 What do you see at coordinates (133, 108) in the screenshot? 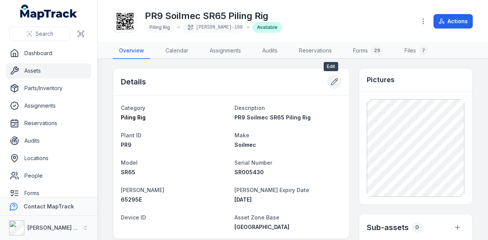
I see `span: Category` at bounding box center [133, 108].